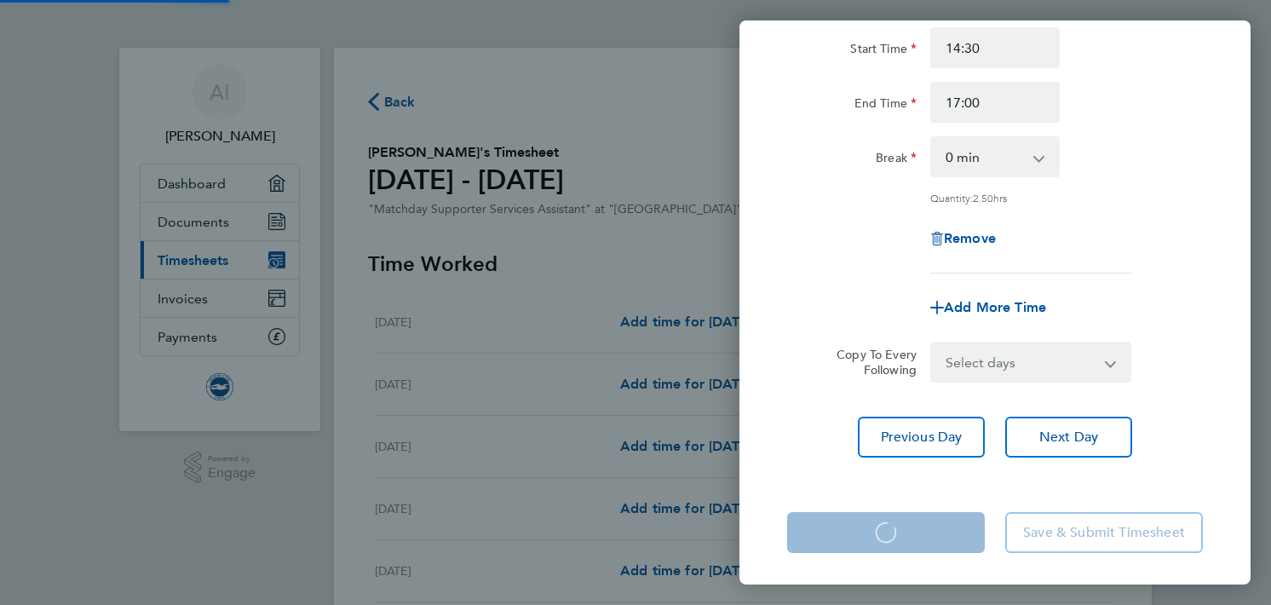  What do you see at coordinates (988, 308) in the screenshot?
I see `button: Add More Time` at bounding box center [988, 308].